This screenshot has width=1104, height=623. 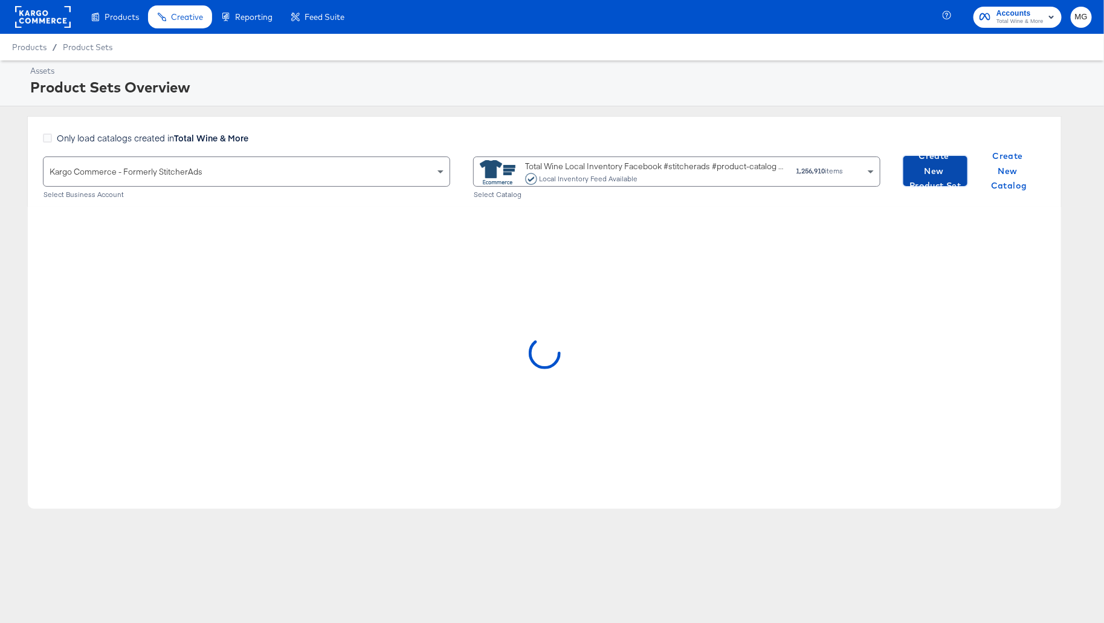 I want to click on span: Create New Product Set, so click(x=936, y=171).